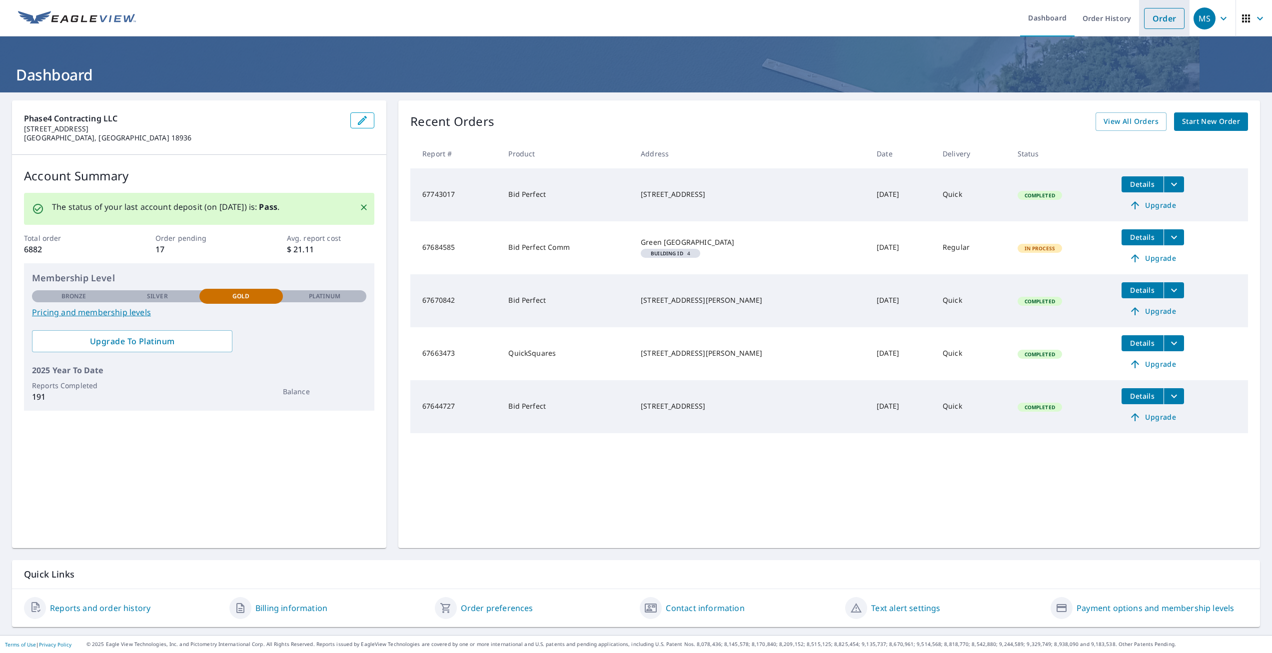 The width and height of the screenshot is (1272, 653). Describe the element at coordinates (455, 195) in the screenshot. I see `td: 67743017` at that location.